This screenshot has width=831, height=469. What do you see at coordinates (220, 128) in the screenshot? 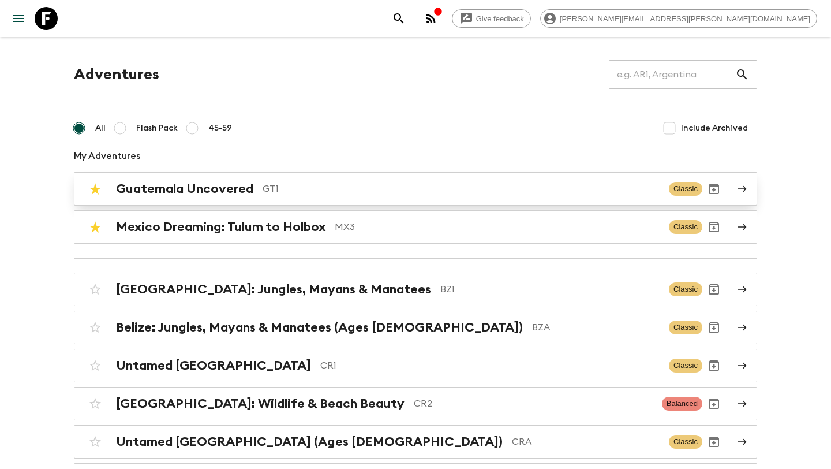
I see `span: 45-59` at bounding box center [220, 128].